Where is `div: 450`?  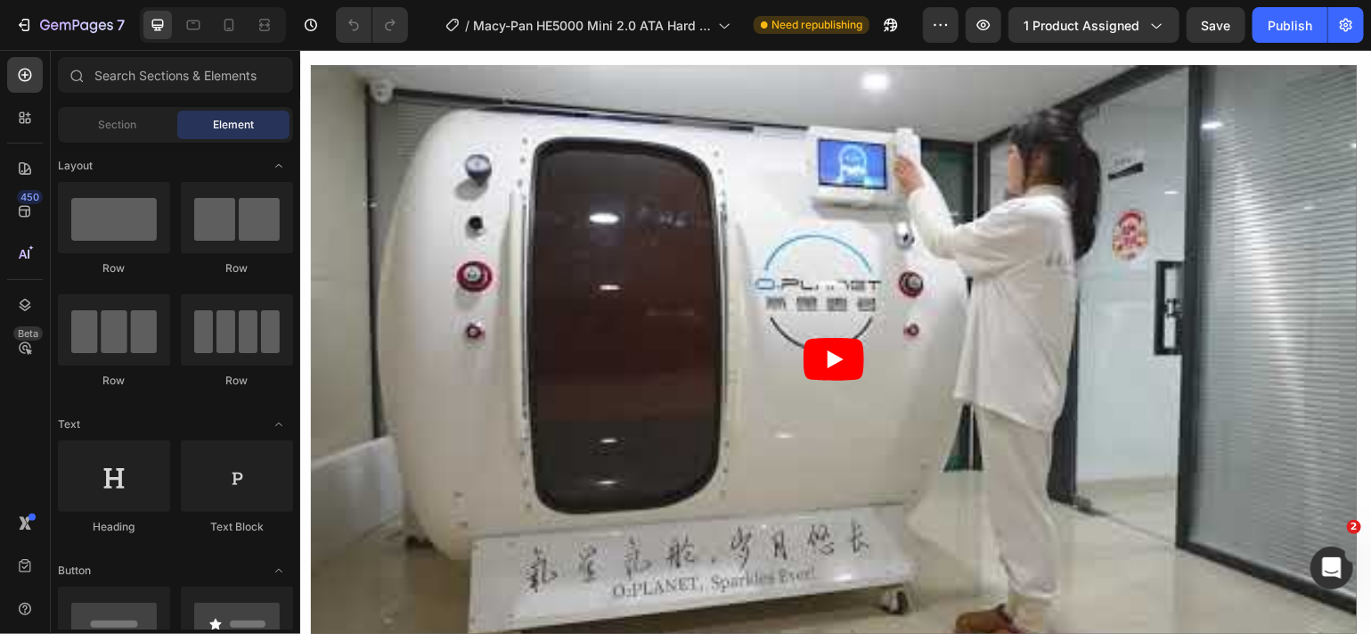
div: 450 is located at coordinates (29, 197).